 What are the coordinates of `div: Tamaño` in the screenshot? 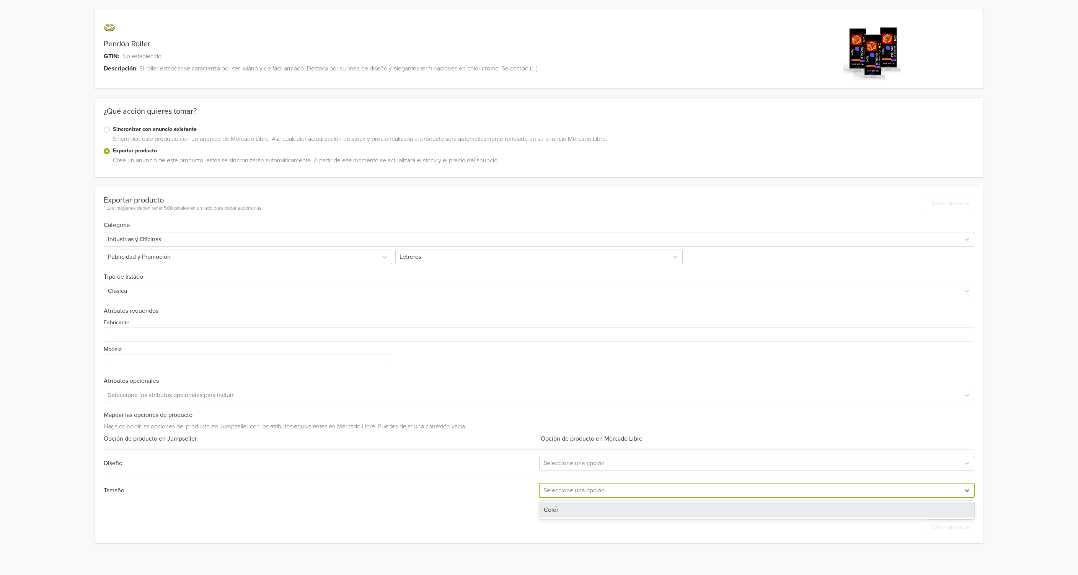 It's located at (321, 490).